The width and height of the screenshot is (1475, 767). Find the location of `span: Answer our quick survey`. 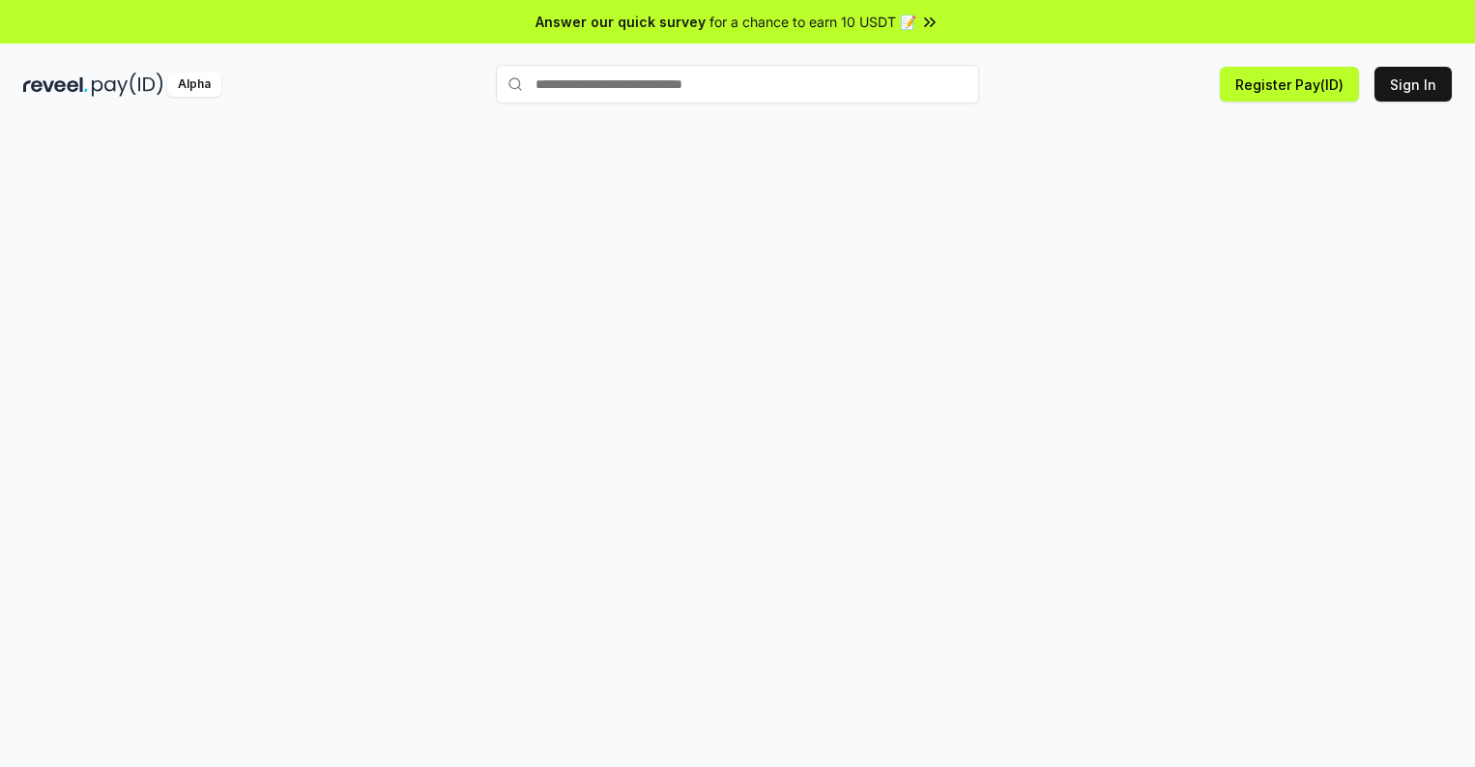

span: Answer our quick survey is located at coordinates (621, 21).